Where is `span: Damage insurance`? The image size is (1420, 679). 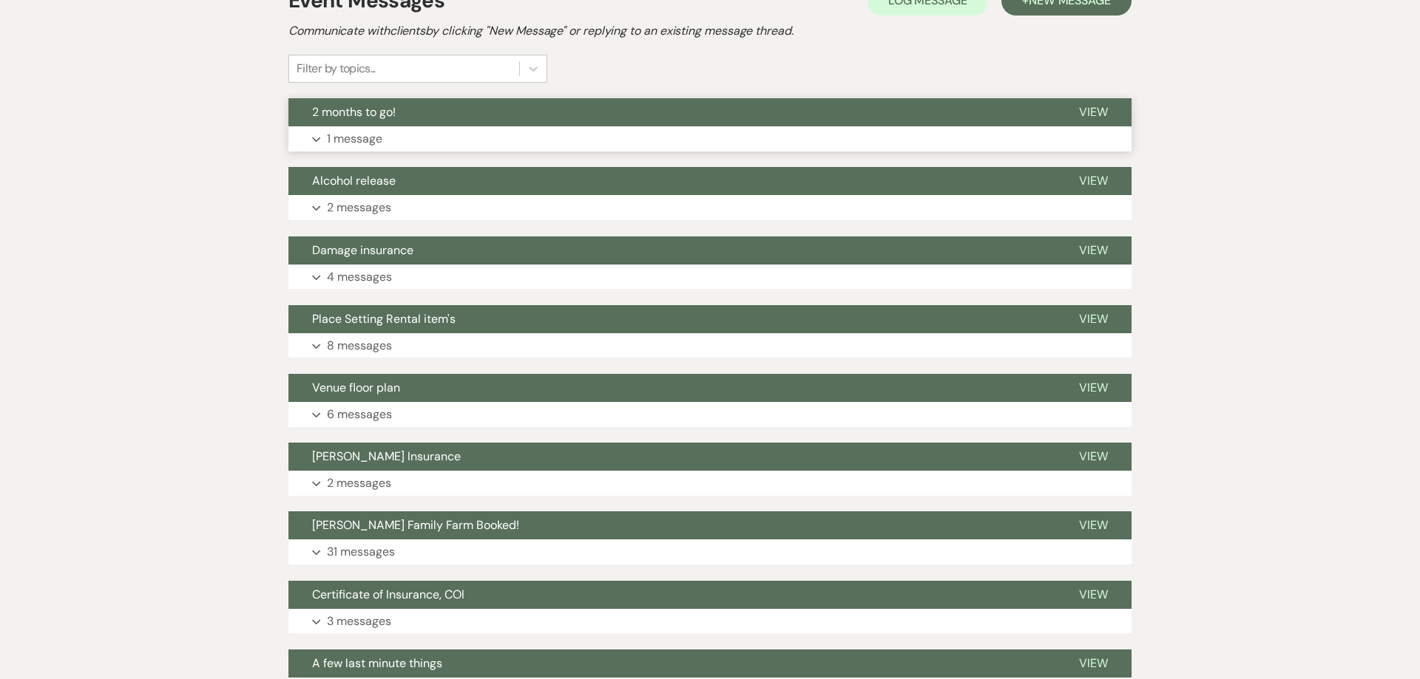
span: Damage insurance is located at coordinates (362, 251).